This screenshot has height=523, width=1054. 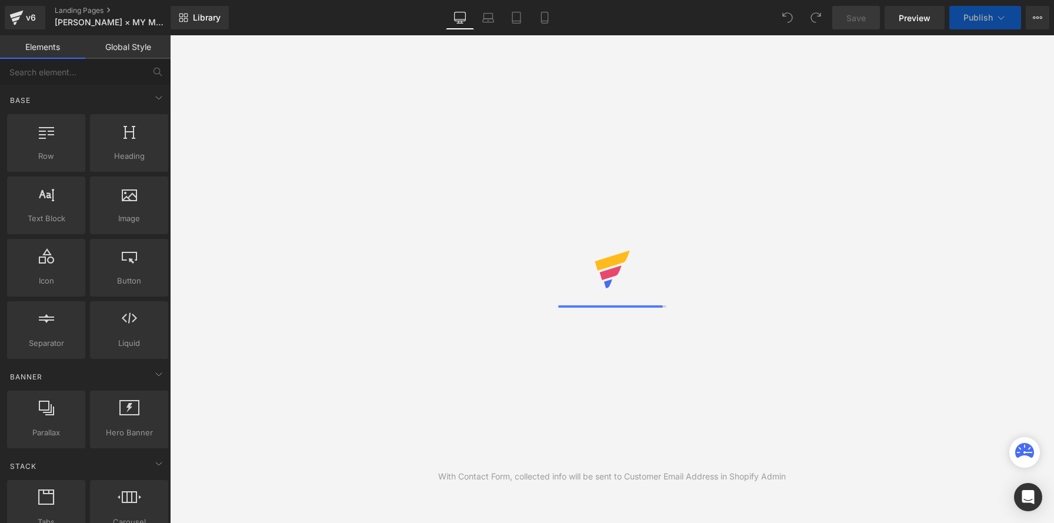 I want to click on span: Save, so click(x=856, y=18).